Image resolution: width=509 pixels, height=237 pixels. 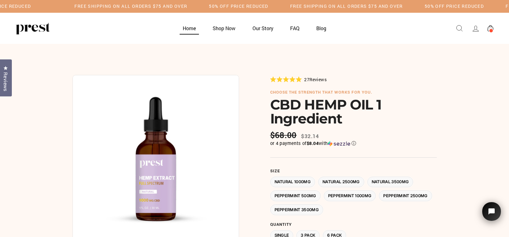 I want to click on a: FAQ, so click(x=295, y=28).